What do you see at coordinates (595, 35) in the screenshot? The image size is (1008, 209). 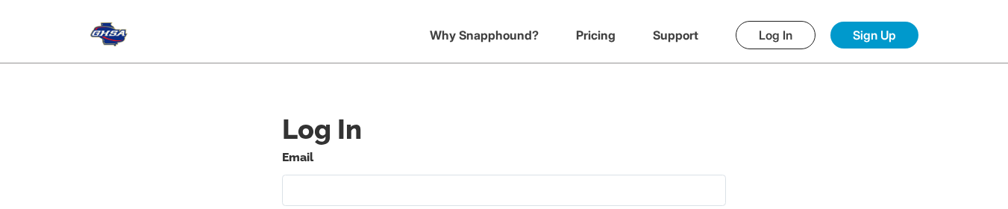 I see `b: Pricing` at bounding box center [595, 35].